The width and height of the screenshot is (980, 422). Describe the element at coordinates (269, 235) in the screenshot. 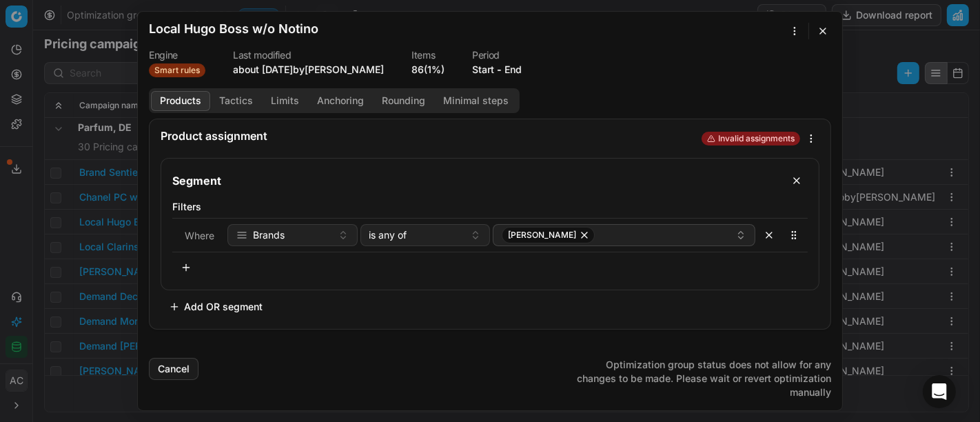

I see `span: Brands` at that location.